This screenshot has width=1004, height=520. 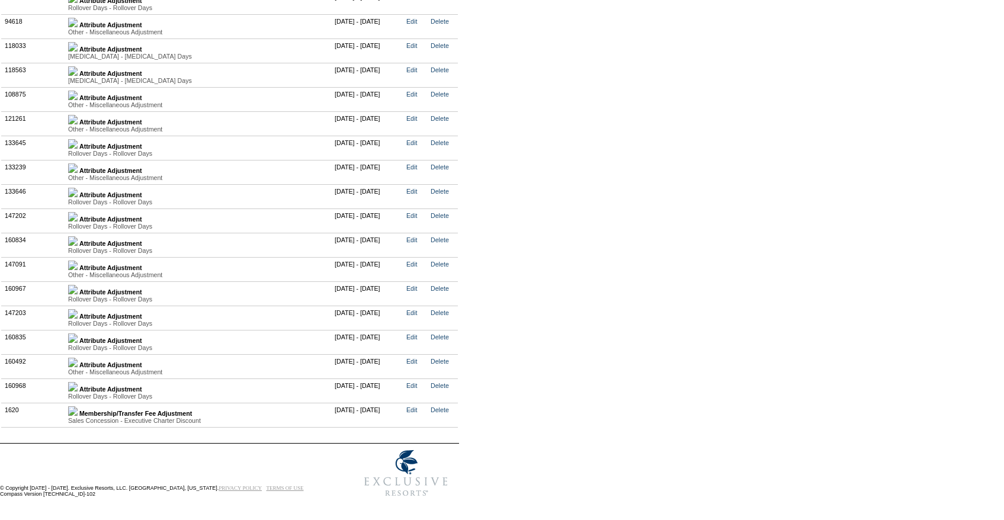 What do you see at coordinates (33, 26) in the screenshot?
I see `td: 94618` at bounding box center [33, 26].